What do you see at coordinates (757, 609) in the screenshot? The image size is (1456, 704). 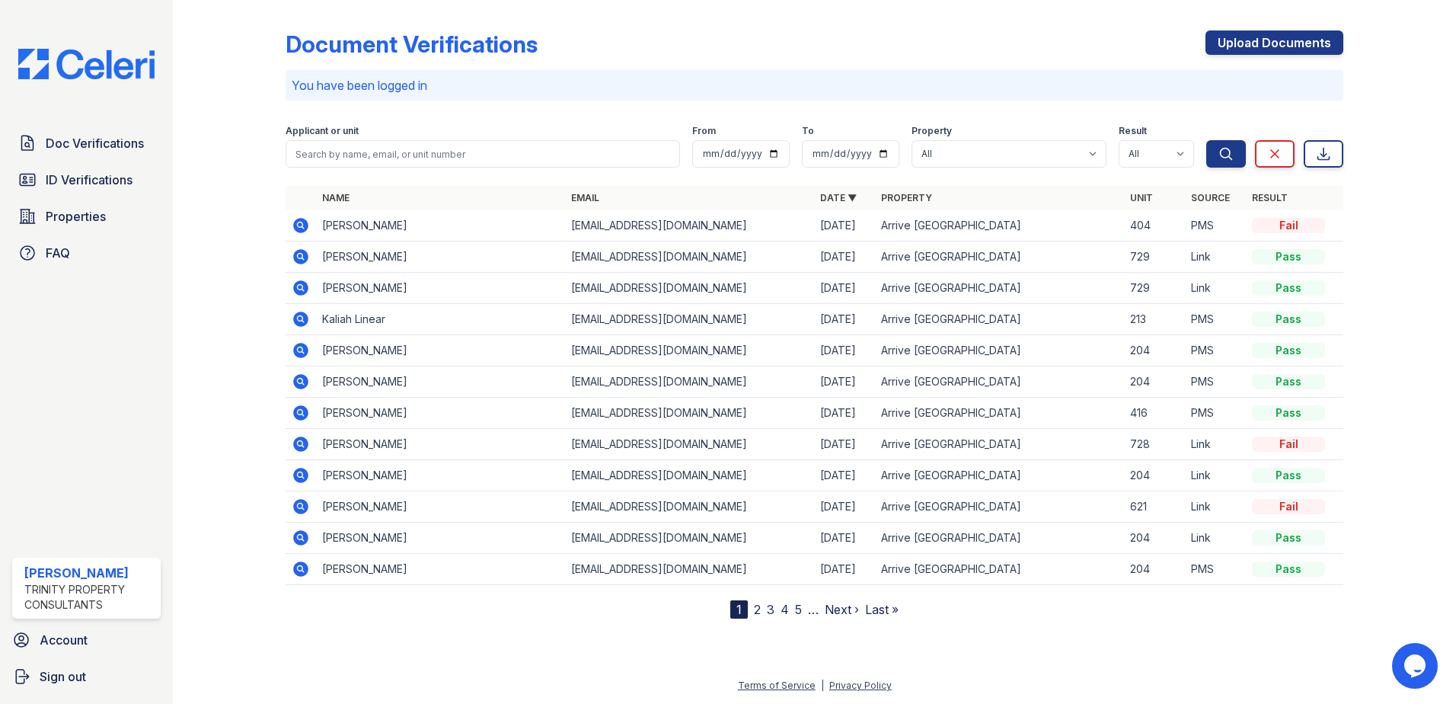 I see `a: 2` at bounding box center [757, 609].